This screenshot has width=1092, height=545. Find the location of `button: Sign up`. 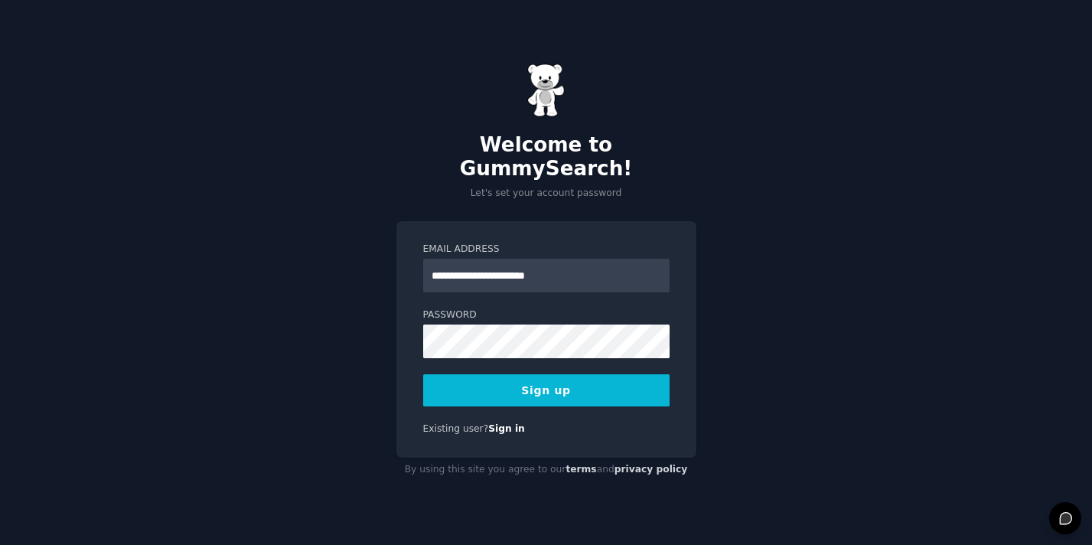

button: Sign up is located at coordinates (547, 390).